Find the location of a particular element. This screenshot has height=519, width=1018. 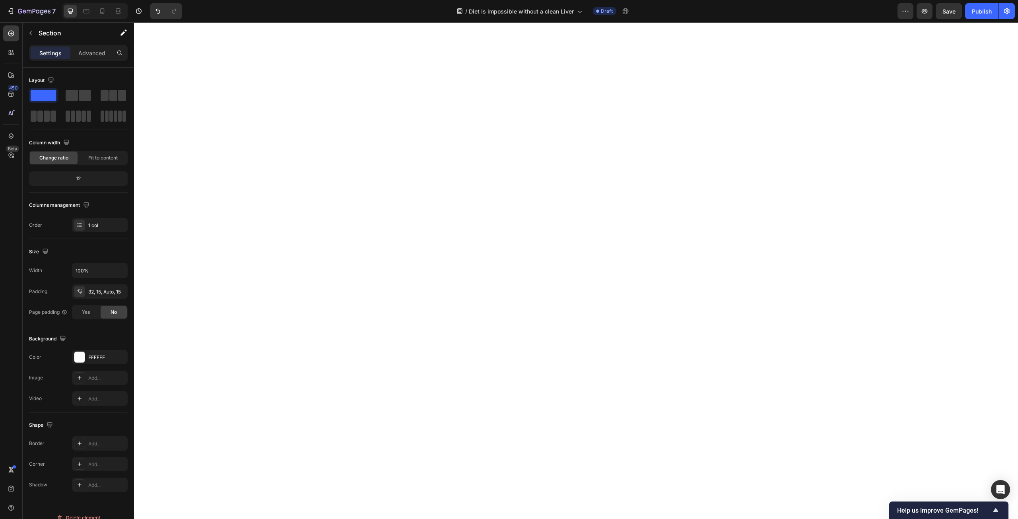

span: Yes is located at coordinates (86, 312).